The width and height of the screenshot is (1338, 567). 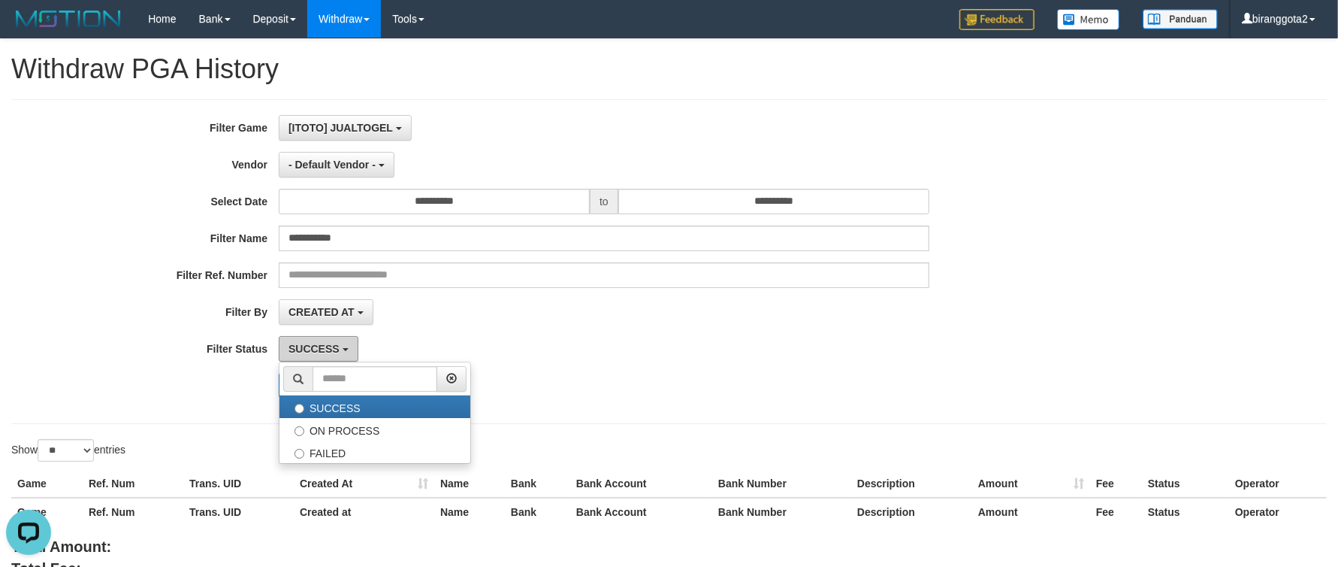 I want to click on th: Created At, so click(x=364, y=483).